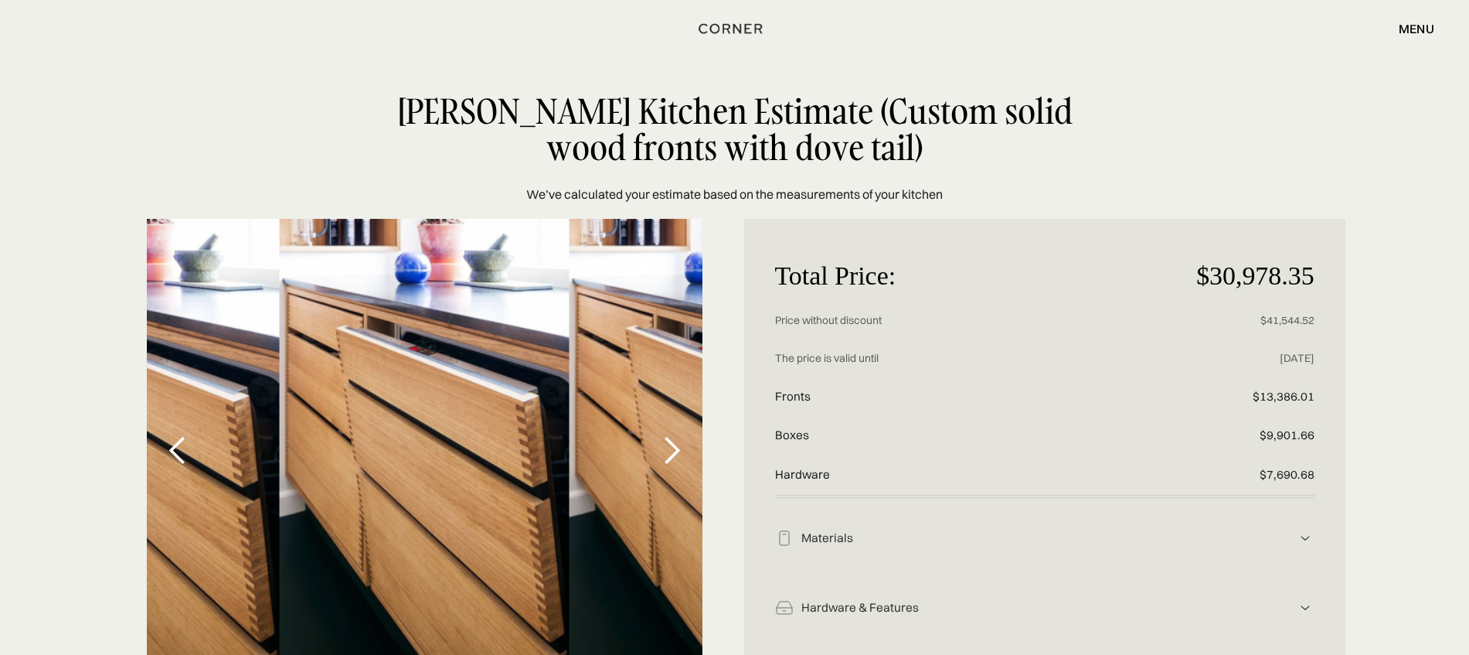 The width and height of the screenshot is (1469, 655). Describe the element at coordinates (734, 194) in the screenshot. I see `p: We’ve calculated your estimate based on the measurements of your kitchen` at that location.